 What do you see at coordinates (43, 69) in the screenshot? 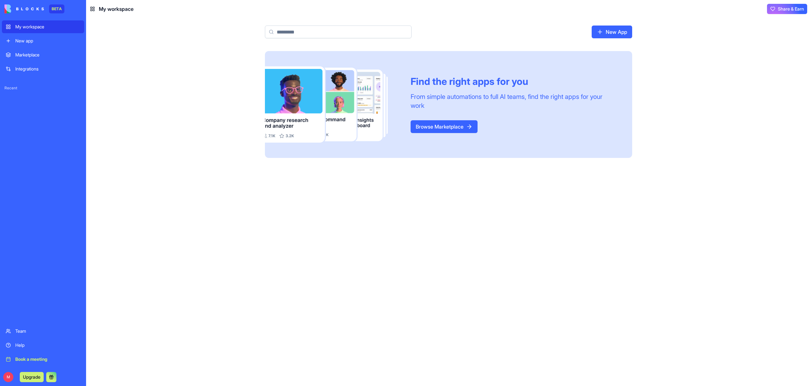
I see `a: Integrations` at bounding box center [43, 69].